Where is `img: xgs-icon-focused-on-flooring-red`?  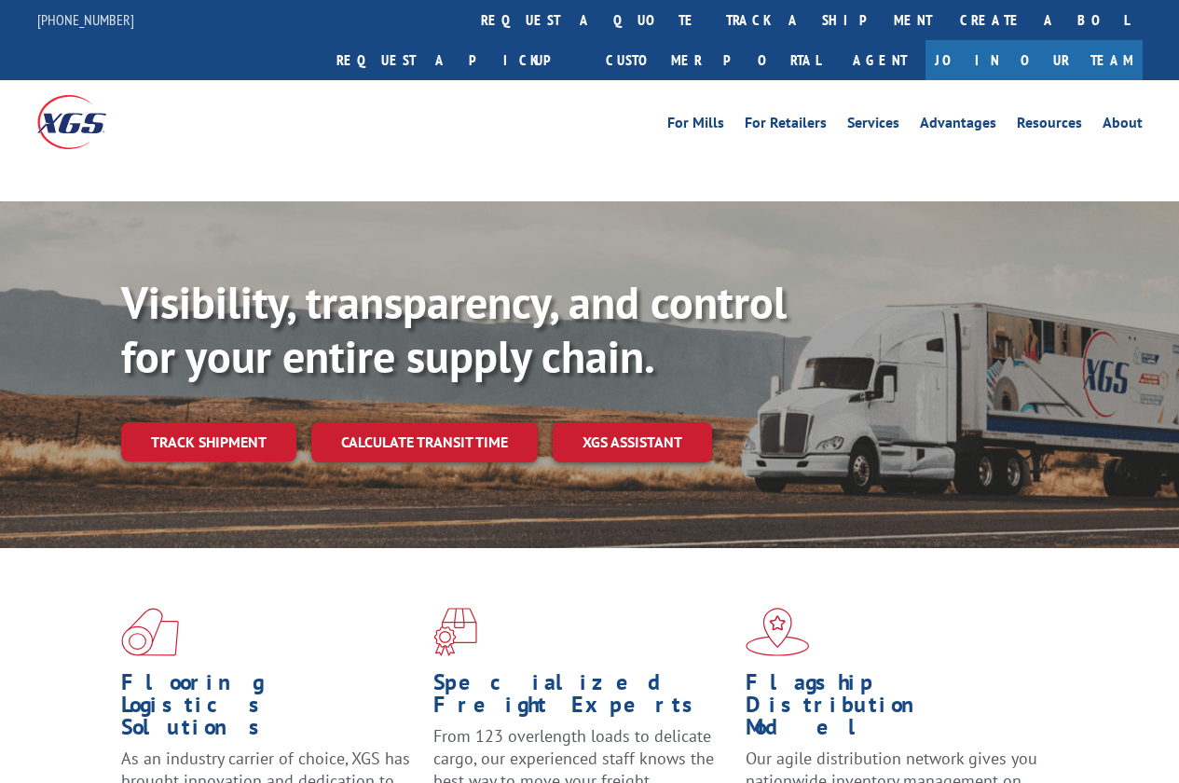
img: xgs-icon-focused-on-flooring-red is located at coordinates (455, 632).